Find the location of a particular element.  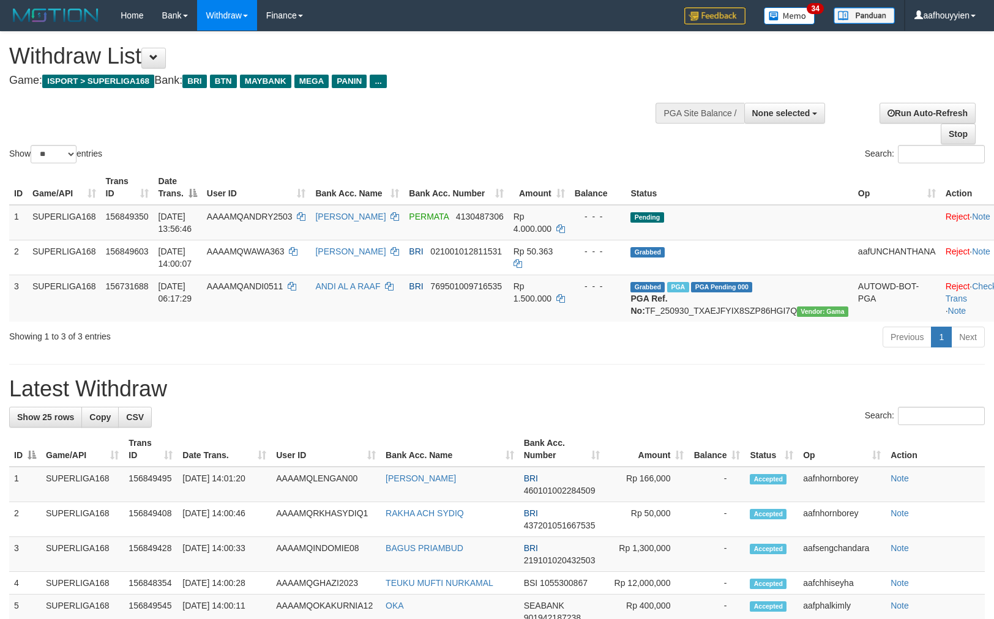

th: Action is located at coordinates (935, 449).